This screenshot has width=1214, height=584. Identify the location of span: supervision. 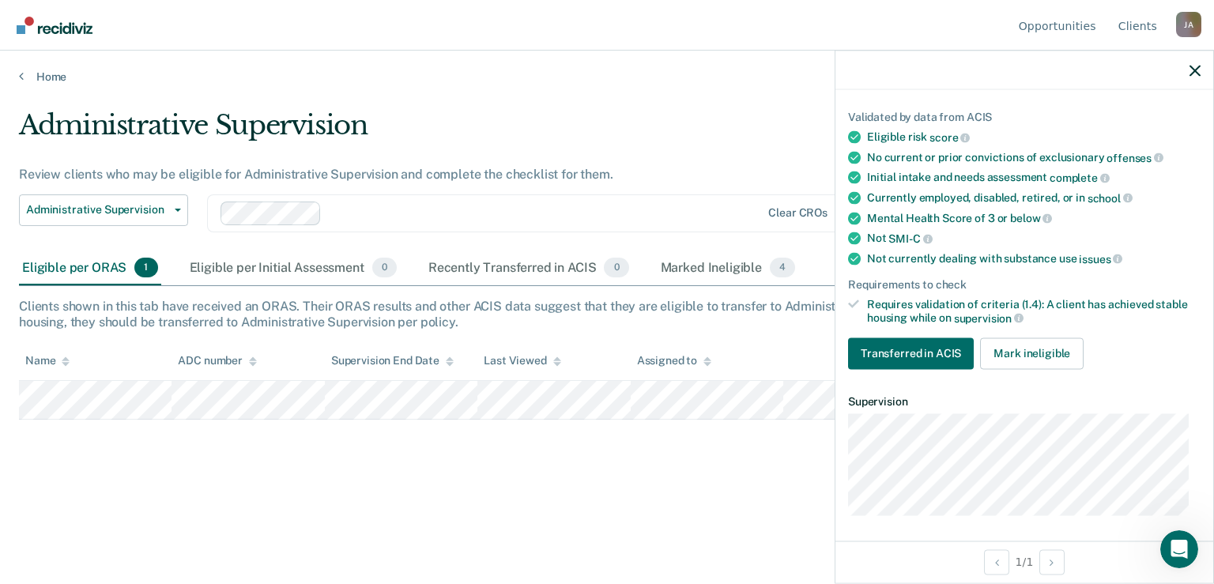
(988, 318).